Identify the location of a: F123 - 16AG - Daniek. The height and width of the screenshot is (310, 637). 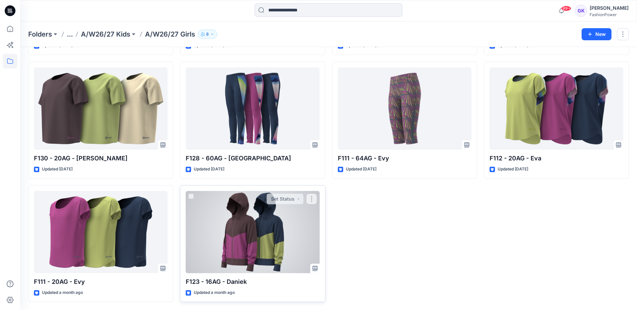
(252, 232).